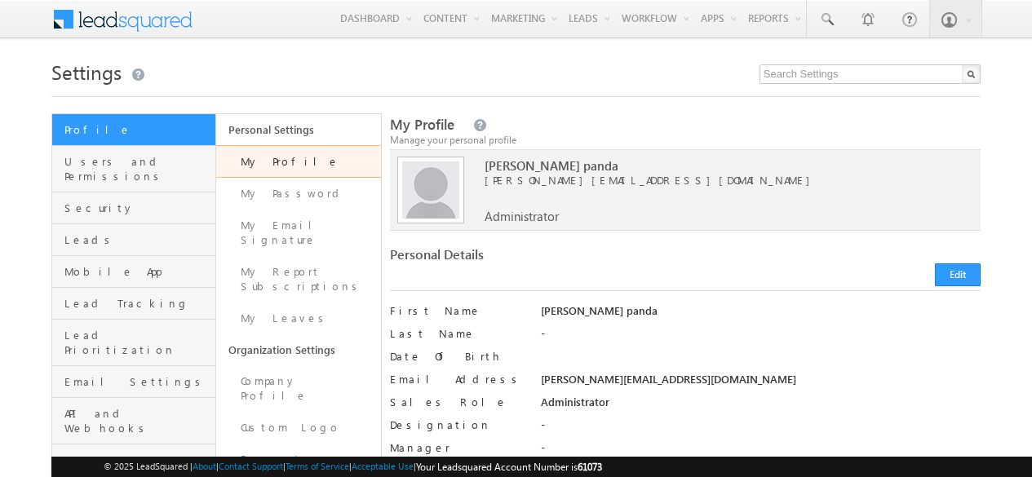 The width and height of the screenshot is (1032, 477). Describe the element at coordinates (869, 74) in the screenshot. I see `input: Search Settings` at that location.